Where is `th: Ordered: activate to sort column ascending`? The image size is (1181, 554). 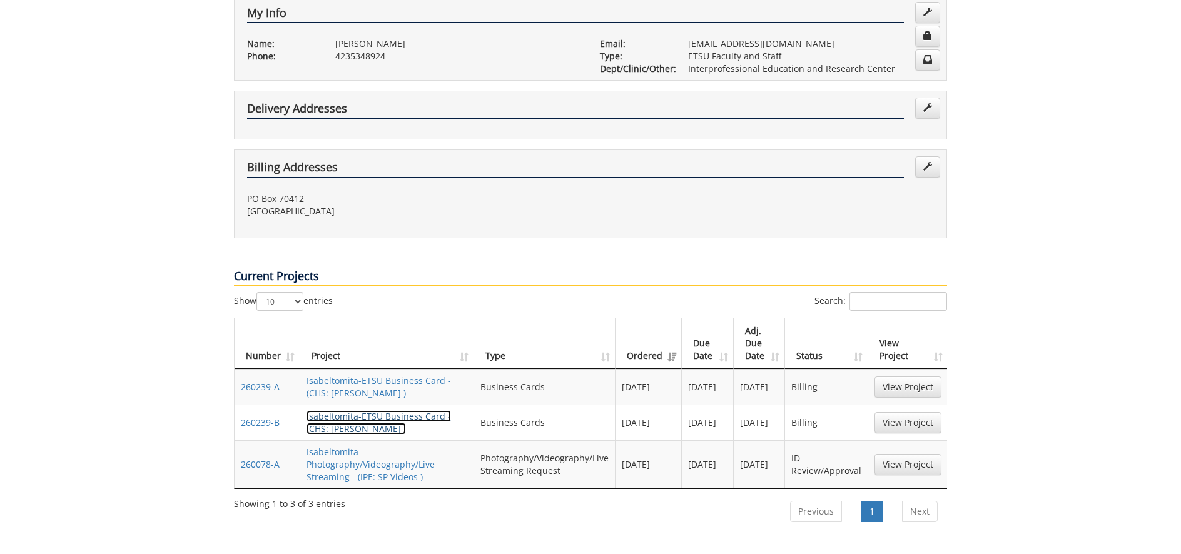
th: Ordered: activate to sort column ascending is located at coordinates (649, 343).